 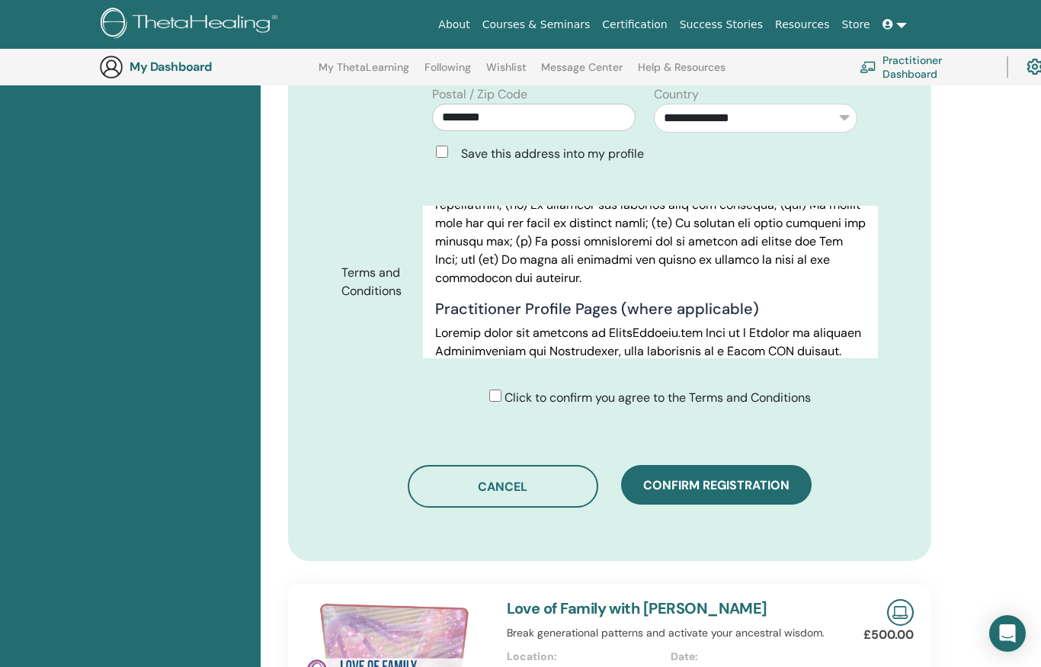 I want to click on a: Resources, so click(x=802, y=24).